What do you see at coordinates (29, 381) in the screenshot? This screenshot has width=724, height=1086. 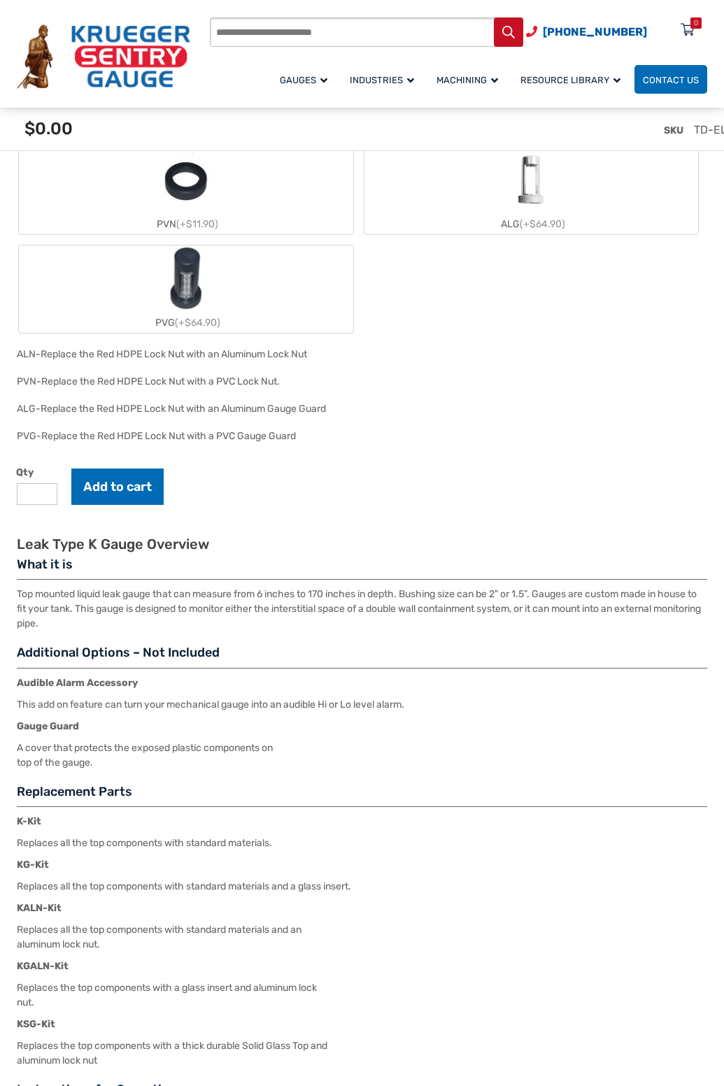 I see `span: PVN-` at bounding box center [29, 381].